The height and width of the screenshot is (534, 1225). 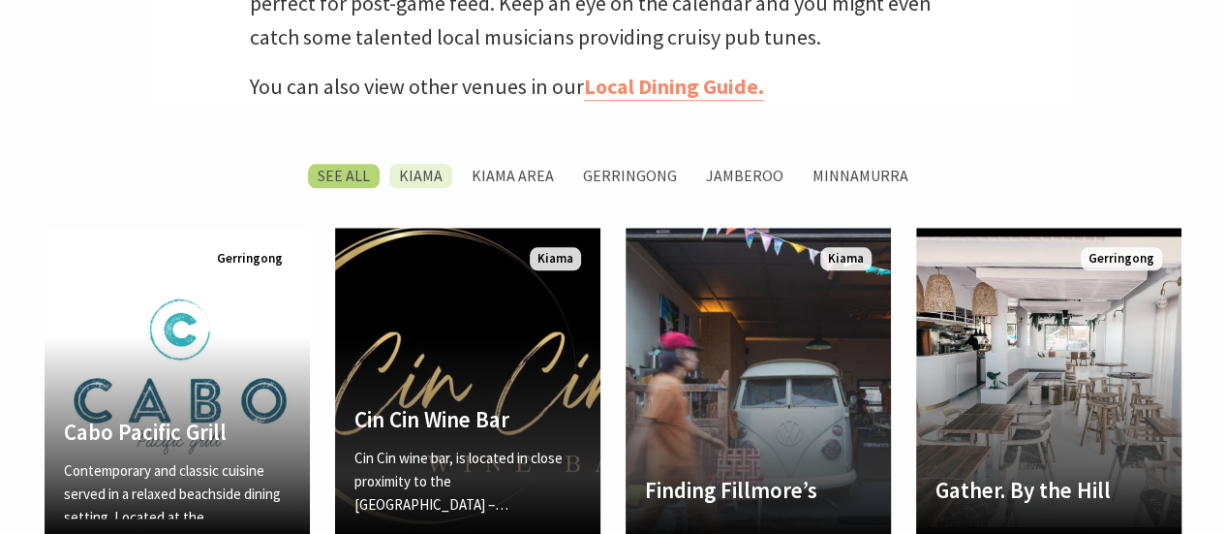 What do you see at coordinates (613, 86) in the screenshot?
I see `p: You can also view other venues in our` at bounding box center [613, 86].